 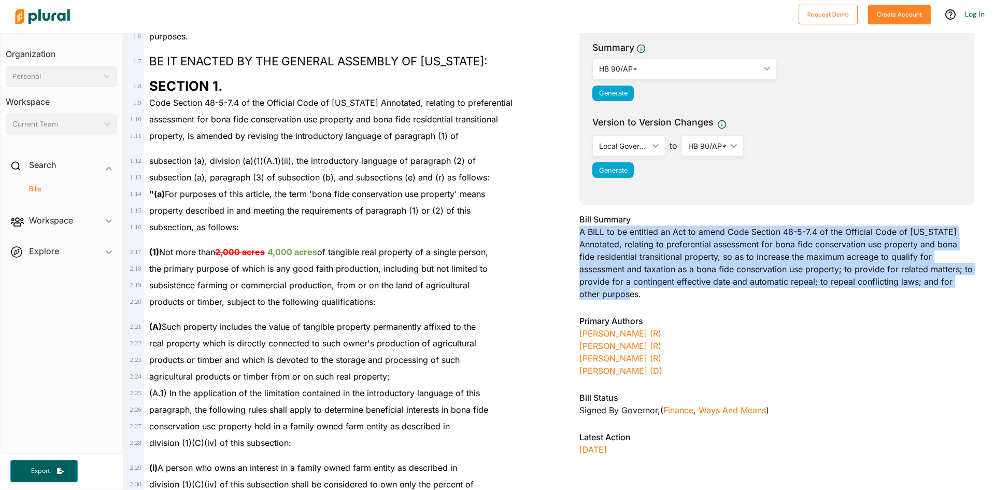 I want to click on span: 2 . 28, so click(x=136, y=442).